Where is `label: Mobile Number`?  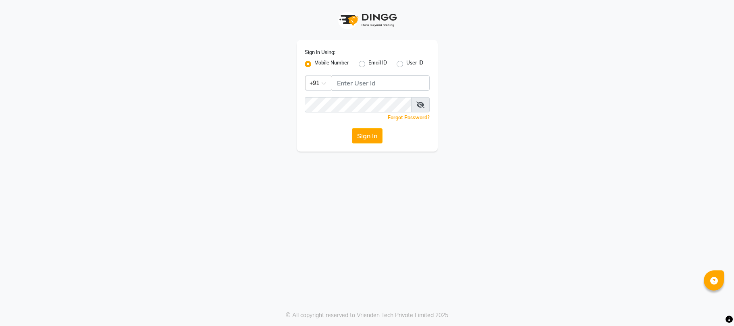
label: Mobile Number is located at coordinates (332, 64).